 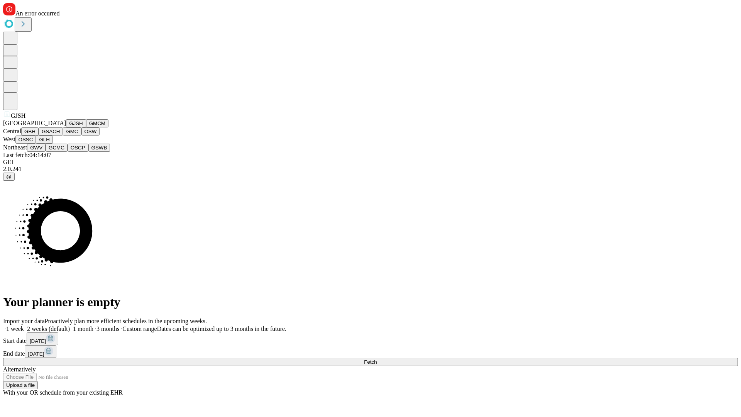 I want to click on span: Dates can be optimized up to 3 months in the future., so click(x=221, y=328).